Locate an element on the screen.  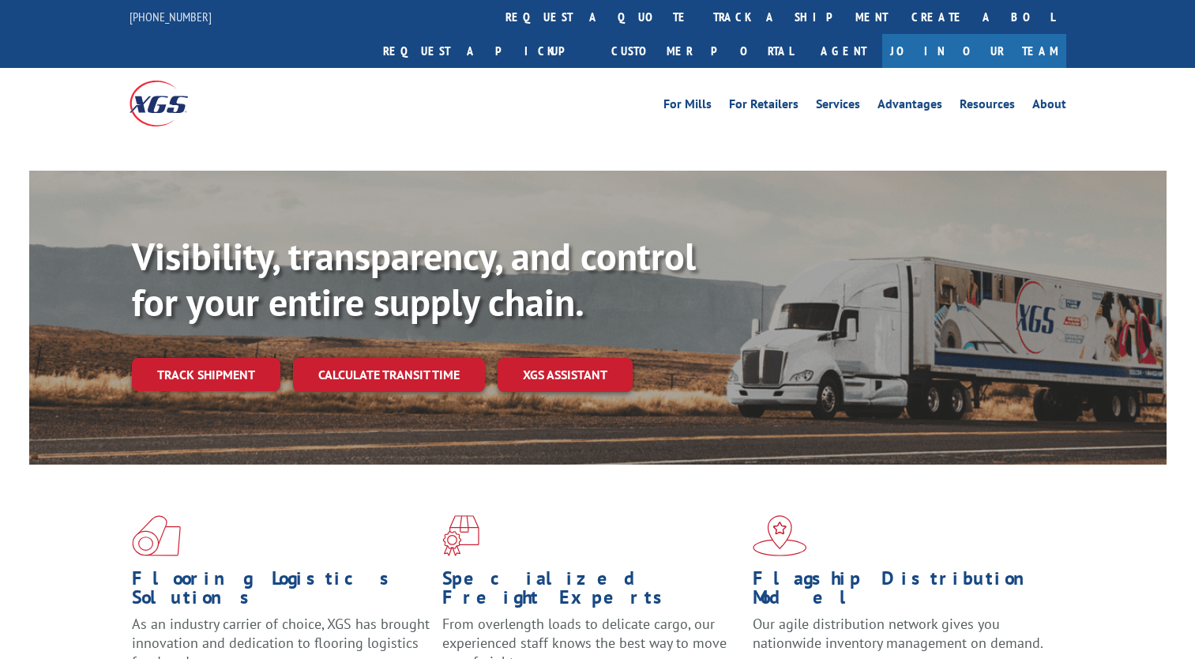
a: Advantages is located at coordinates (910, 107).